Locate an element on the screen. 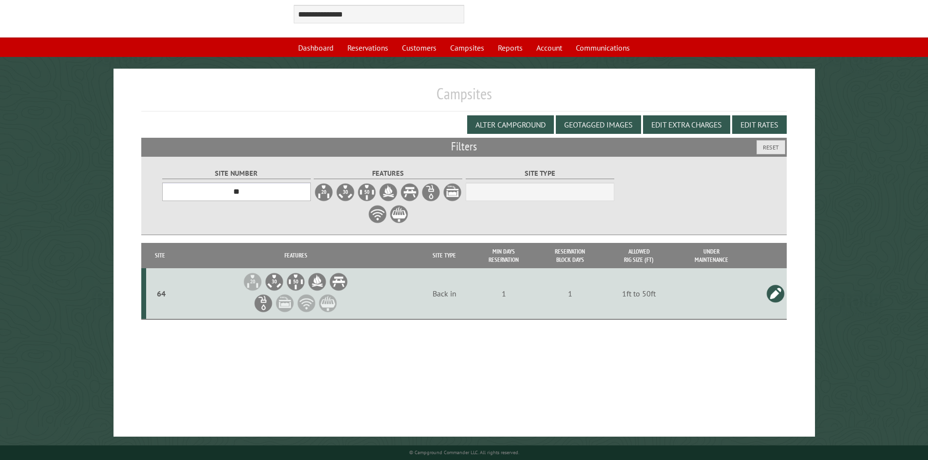 The image size is (928, 460). label: Features is located at coordinates (388, 173).